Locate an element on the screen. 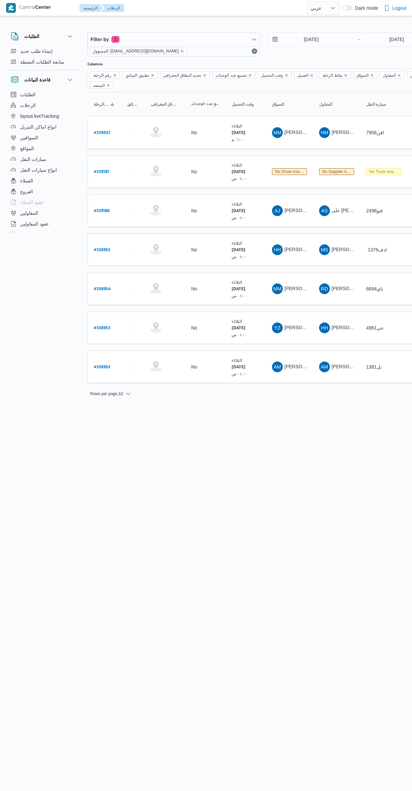 This screenshot has height=791, width=412. b: # 338952 is located at coordinates (102, 368).